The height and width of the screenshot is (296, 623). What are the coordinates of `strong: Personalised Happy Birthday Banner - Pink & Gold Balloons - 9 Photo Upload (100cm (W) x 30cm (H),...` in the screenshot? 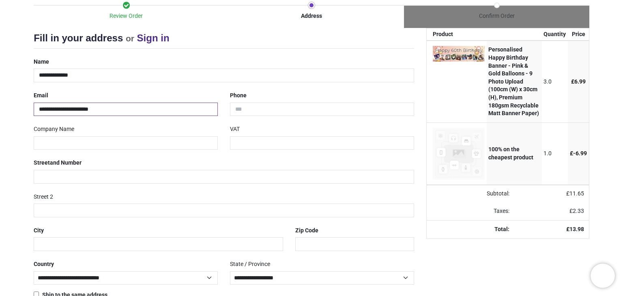 It's located at (513, 81).